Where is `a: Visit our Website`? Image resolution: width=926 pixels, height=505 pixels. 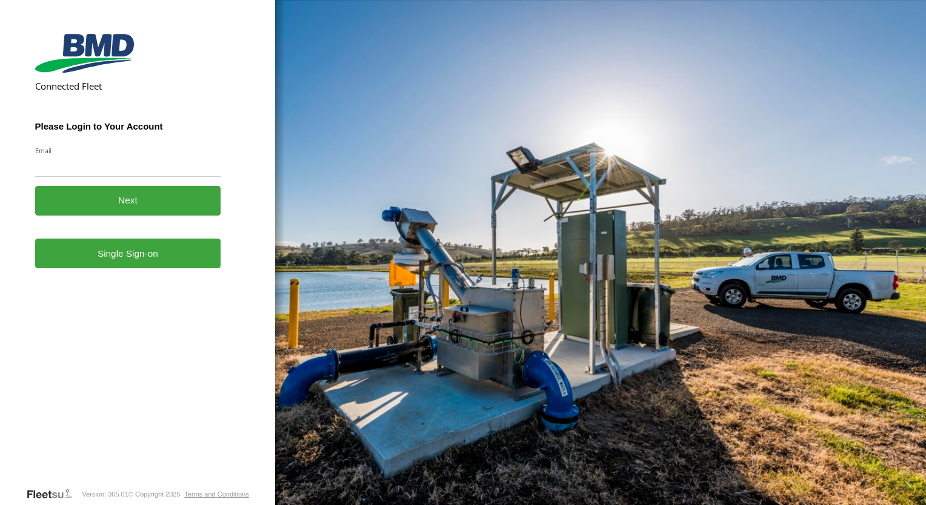
a: Visit our Website is located at coordinates (54, 494).